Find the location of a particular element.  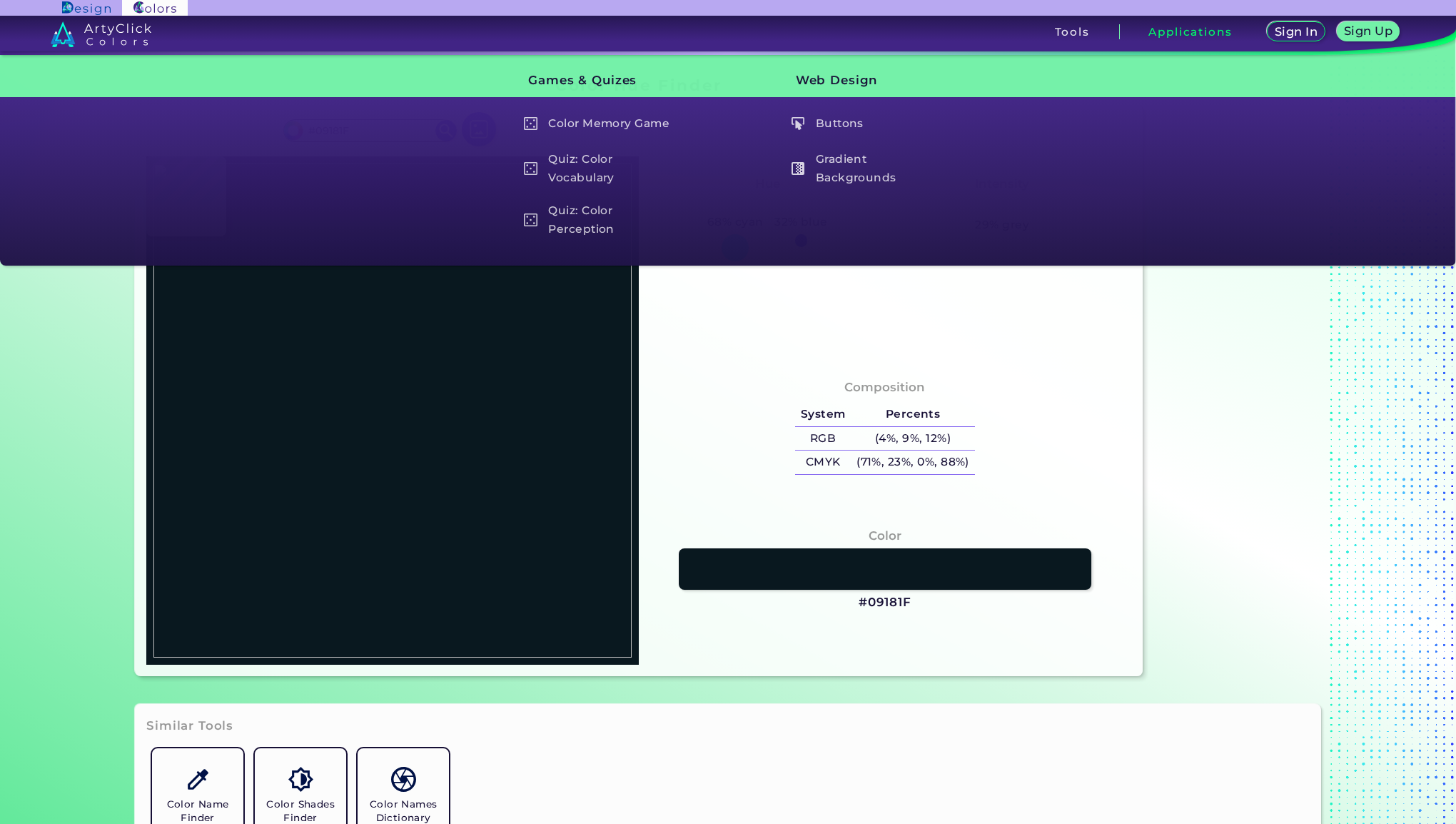

img: ArtyClick Design logo is located at coordinates (85, 8).